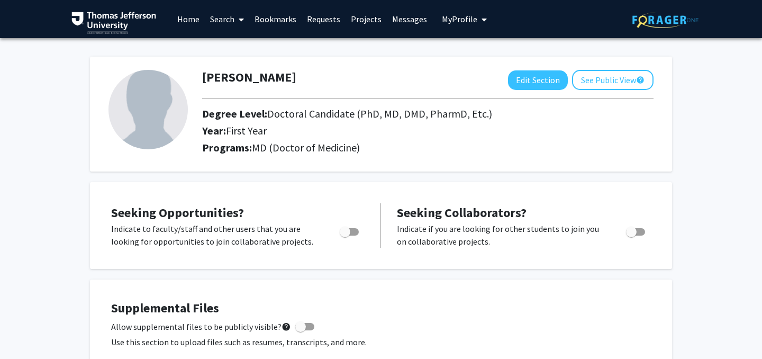 This screenshot has width=762, height=359. I want to click on span: MD (Doctor of Medicine), so click(306, 147).